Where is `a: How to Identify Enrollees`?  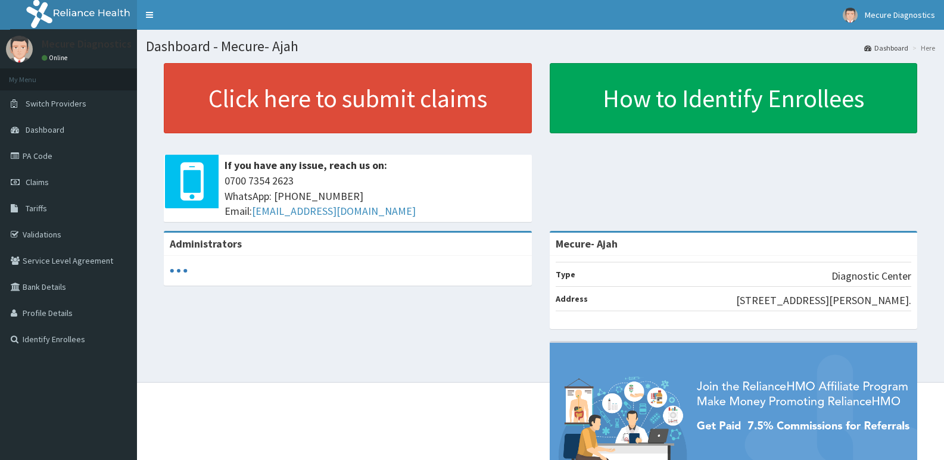
a: How to Identify Enrollees is located at coordinates (734, 98).